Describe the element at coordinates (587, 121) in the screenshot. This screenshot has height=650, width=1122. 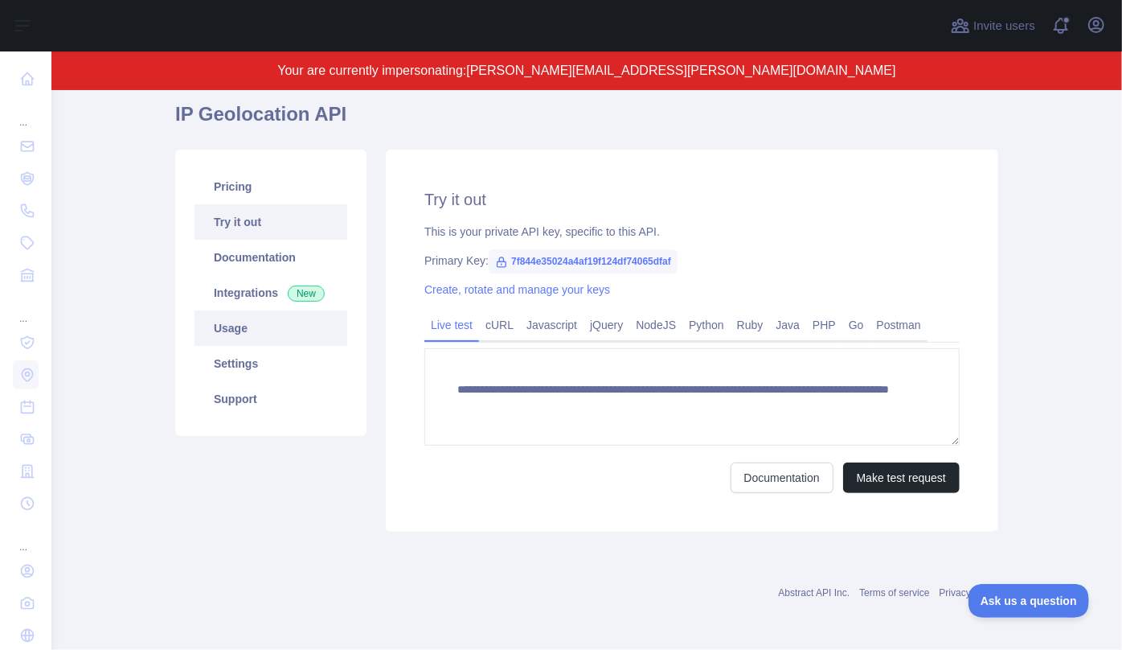
I see `h1: IP Geolocation API` at that location.